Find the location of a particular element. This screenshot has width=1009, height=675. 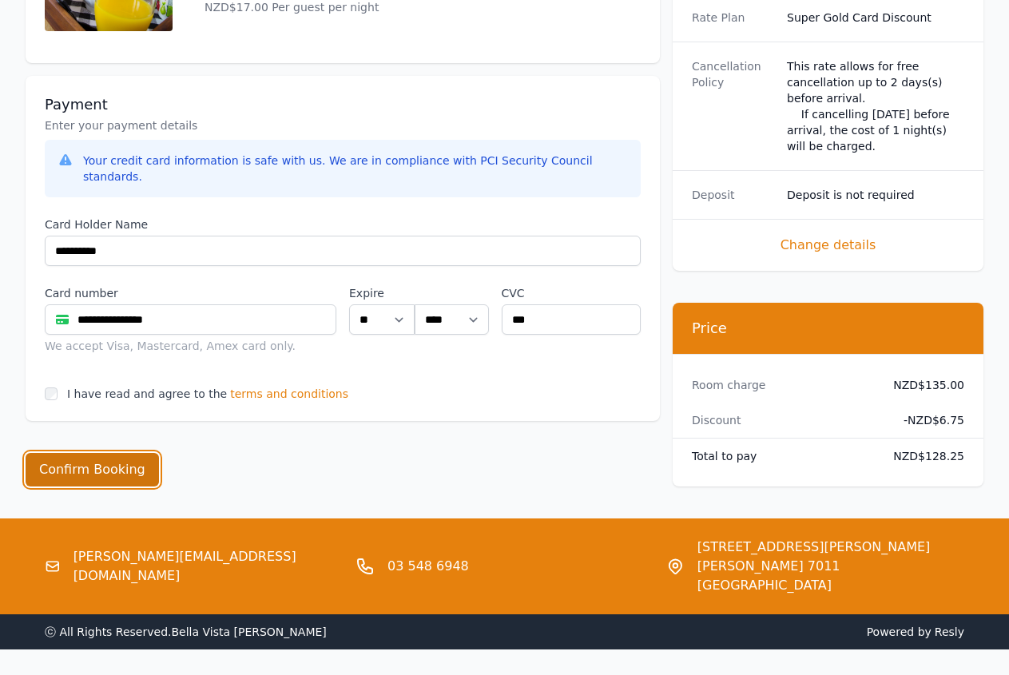

p: Enter your payment details is located at coordinates (343, 125).